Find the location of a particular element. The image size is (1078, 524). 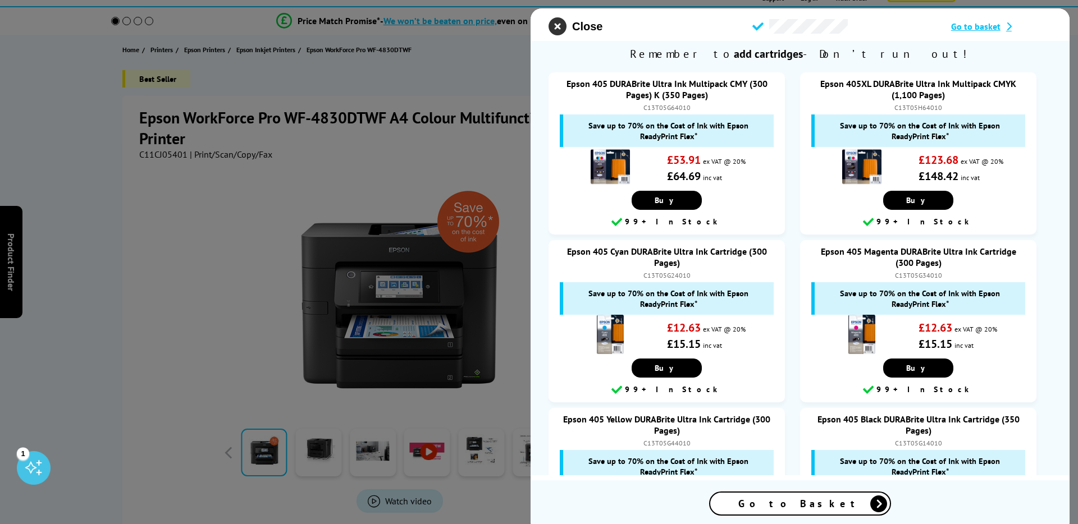

img: Epson 405 Cyan DURABrite Ultra Ink Cartridge (300 Pages) is located at coordinates (610, 335).